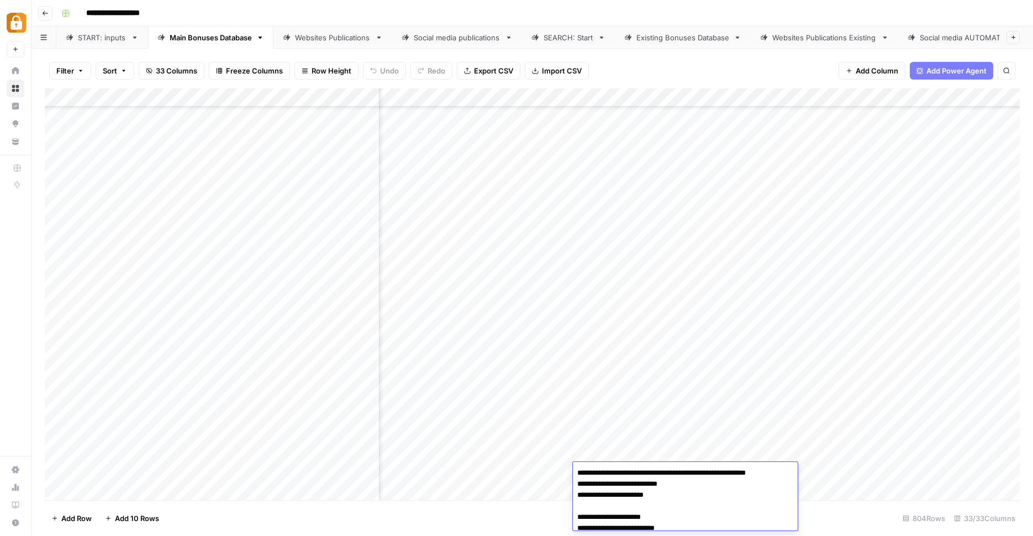  Describe the element at coordinates (15, 71) in the screenshot. I see `a: Home` at that location.